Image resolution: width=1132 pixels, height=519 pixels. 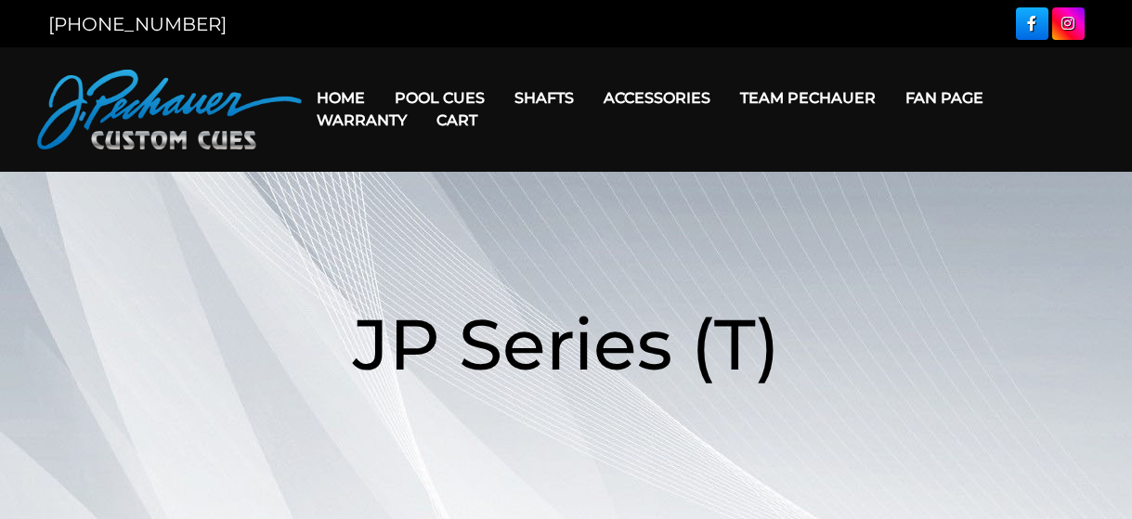 I want to click on a: Pool Cues, so click(x=439, y=98).